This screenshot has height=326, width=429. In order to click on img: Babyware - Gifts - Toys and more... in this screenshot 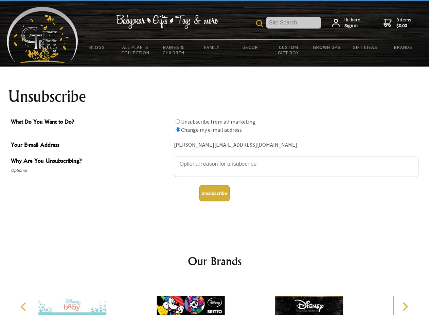, I will do `click(42, 35)`.